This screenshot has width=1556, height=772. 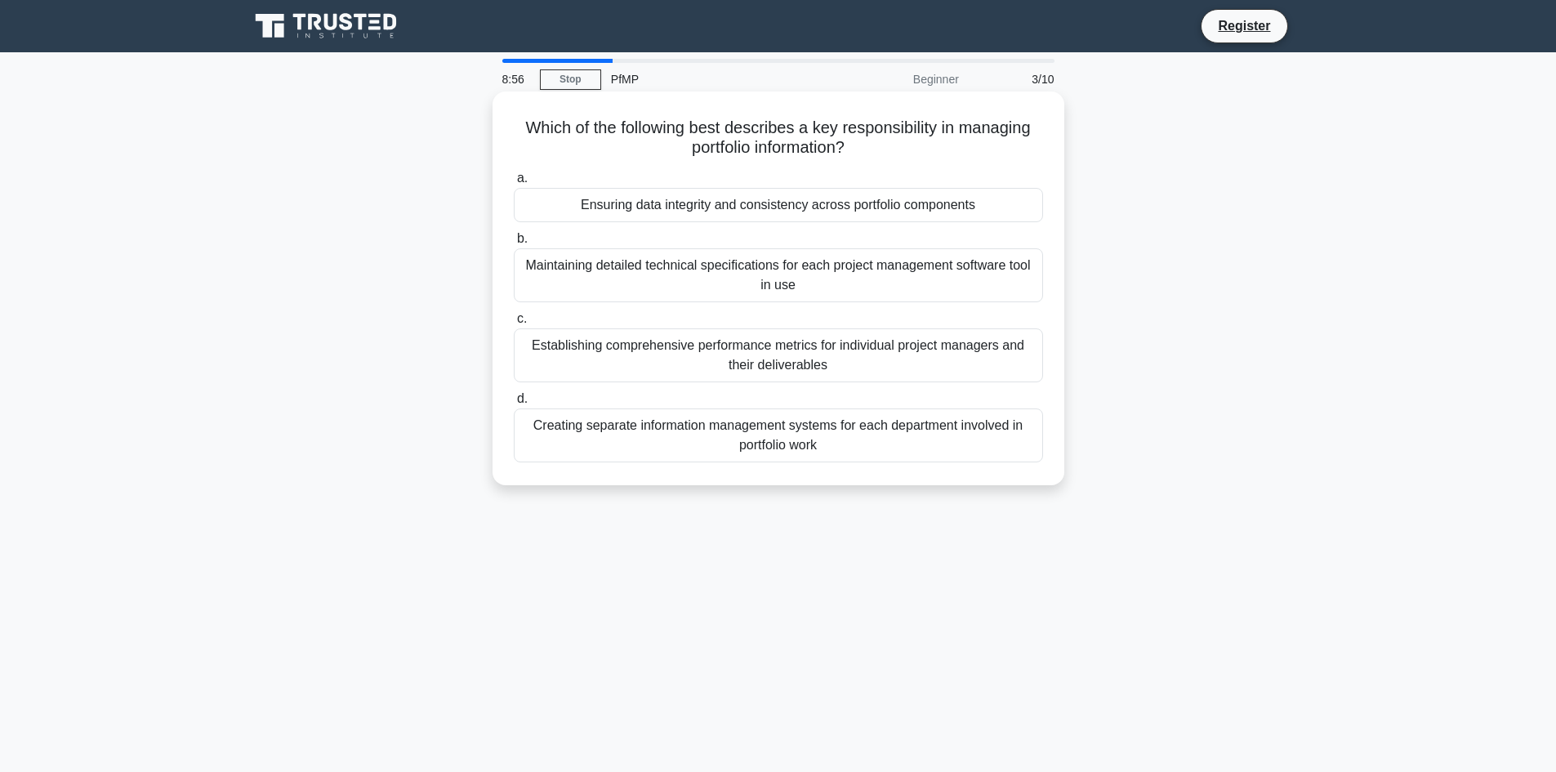 I want to click on span: d., so click(x=522, y=398).